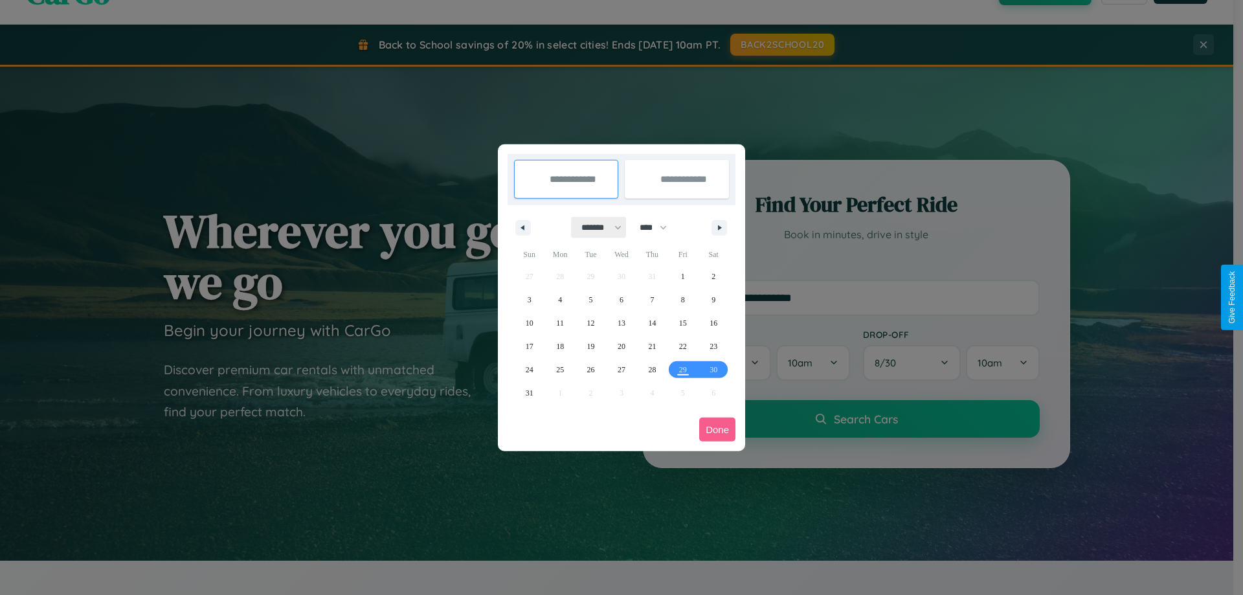 Image resolution: width=1243 pixels, height=595 pixels. What do you see at coordinates (652, 346) in the screenshot?
I see `button: 21` at bounding box center [652, 346].